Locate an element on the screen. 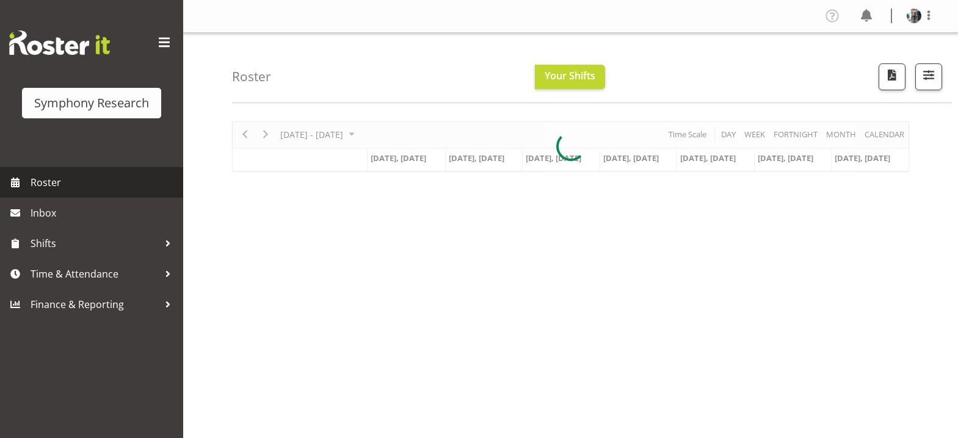 The width and height of the screenshot is (958, 438). img: karen-rimmer509cc44dc399f68592e3a0628bc04820.png is located at coordinates (914, 16).